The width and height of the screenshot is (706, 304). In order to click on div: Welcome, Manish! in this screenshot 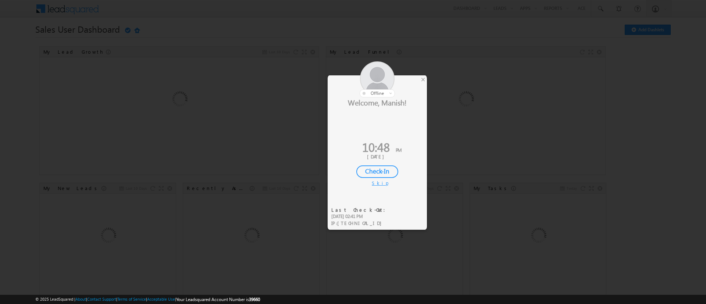, I will do `click(377, 102)`.